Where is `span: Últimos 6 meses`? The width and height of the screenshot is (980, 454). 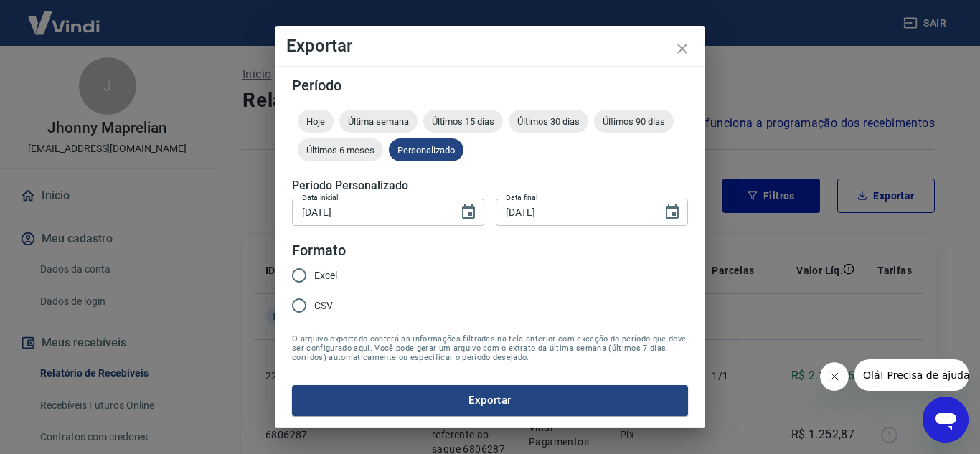 span: Últimos 6 meses is located at coordinates (340, 150).